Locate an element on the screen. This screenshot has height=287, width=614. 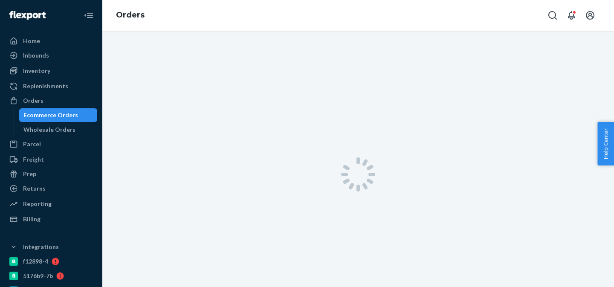
div: Ecommerce Orders is located at coordinates (51, 115).